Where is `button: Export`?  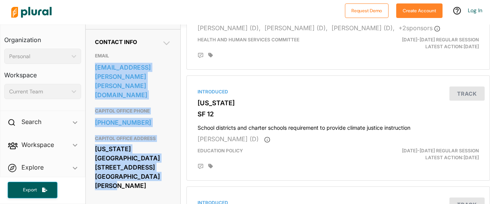
button: Export is located at coordinates (33, 190).